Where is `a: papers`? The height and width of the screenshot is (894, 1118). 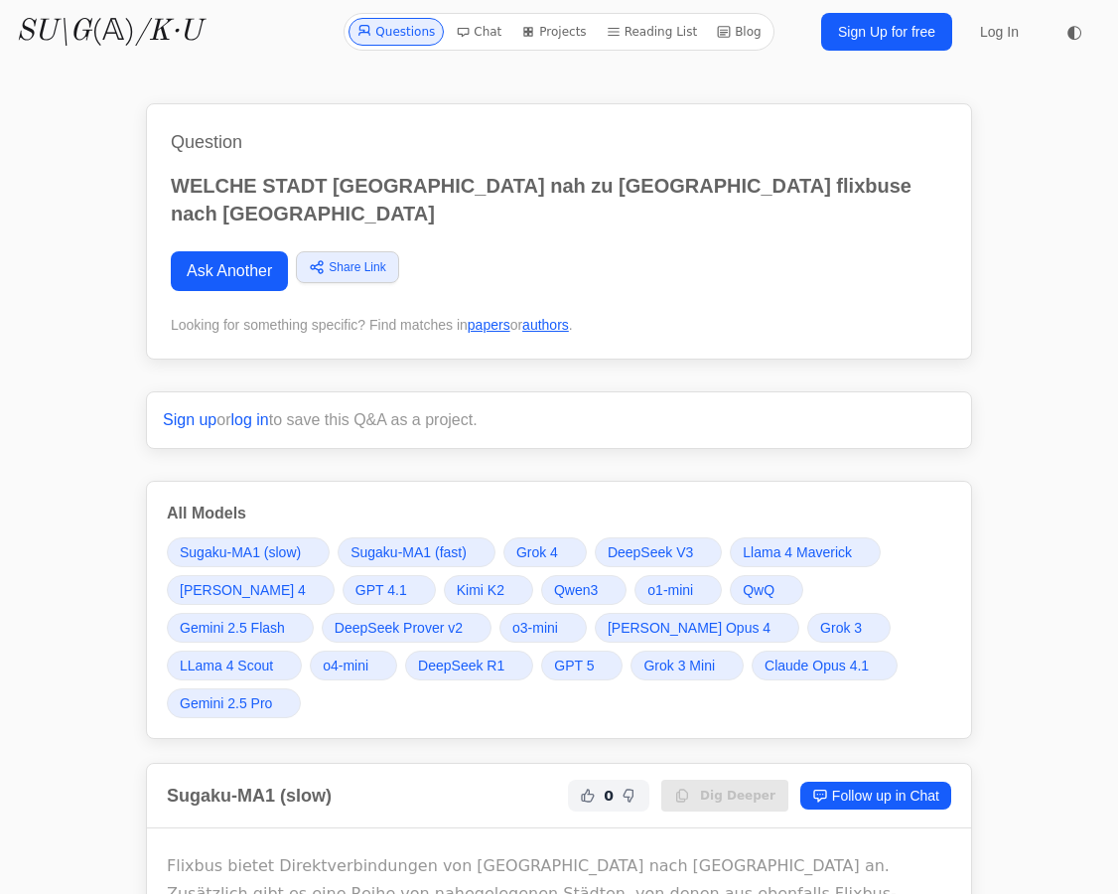
a: papers is located at coordinates (488, 325).